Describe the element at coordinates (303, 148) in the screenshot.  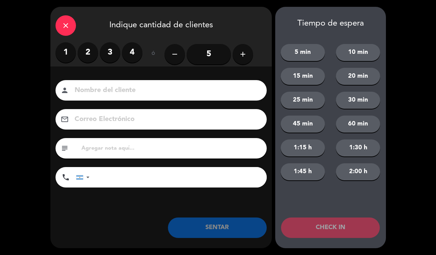
I see `button: 1:15 h` at that location.